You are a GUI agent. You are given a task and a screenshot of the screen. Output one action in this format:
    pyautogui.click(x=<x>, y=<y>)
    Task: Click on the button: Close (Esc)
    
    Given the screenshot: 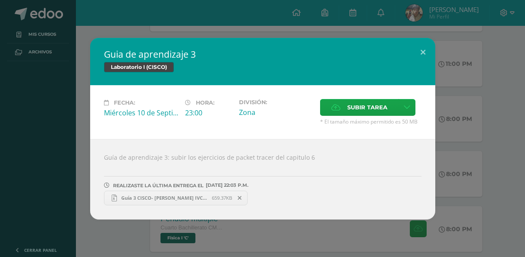 What is the action you would take?
    pyautogui.click(x=423, y=53)
    